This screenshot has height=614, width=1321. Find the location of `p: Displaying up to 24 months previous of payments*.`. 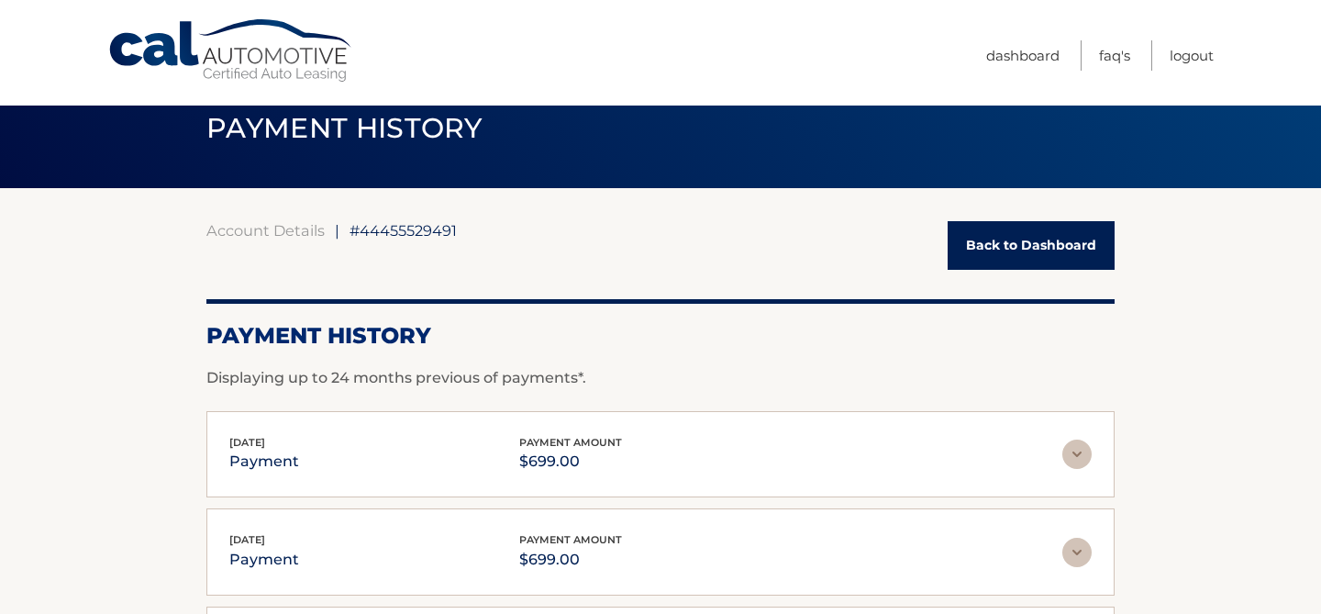

p: Displaying up to 24 months previous of payments*. is located at coordinates (660, 378).